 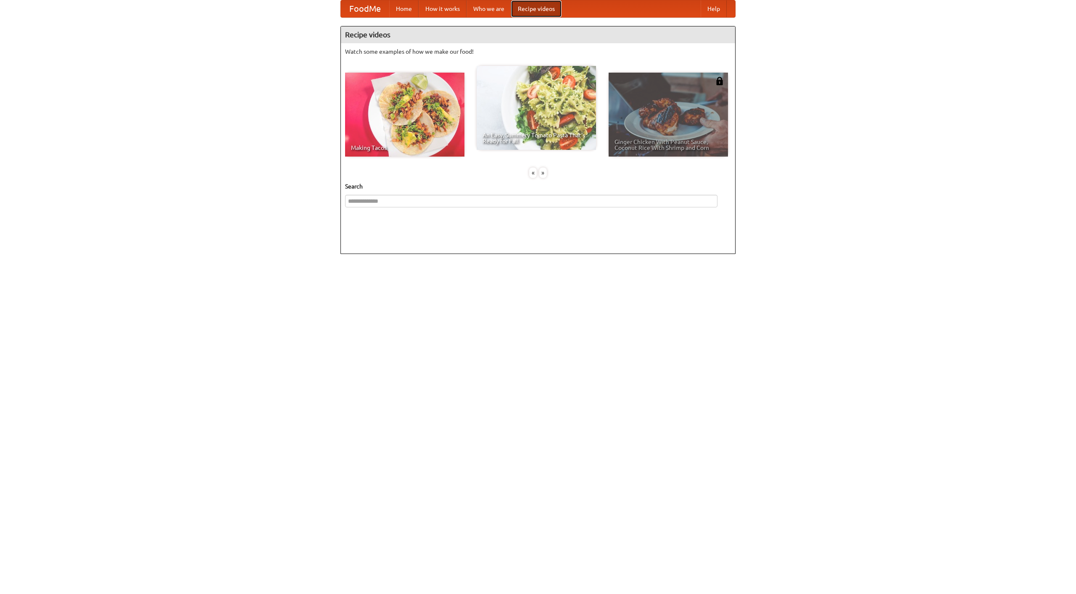 I want to click on h4: Recipe videos, so click(x=538, y=35).